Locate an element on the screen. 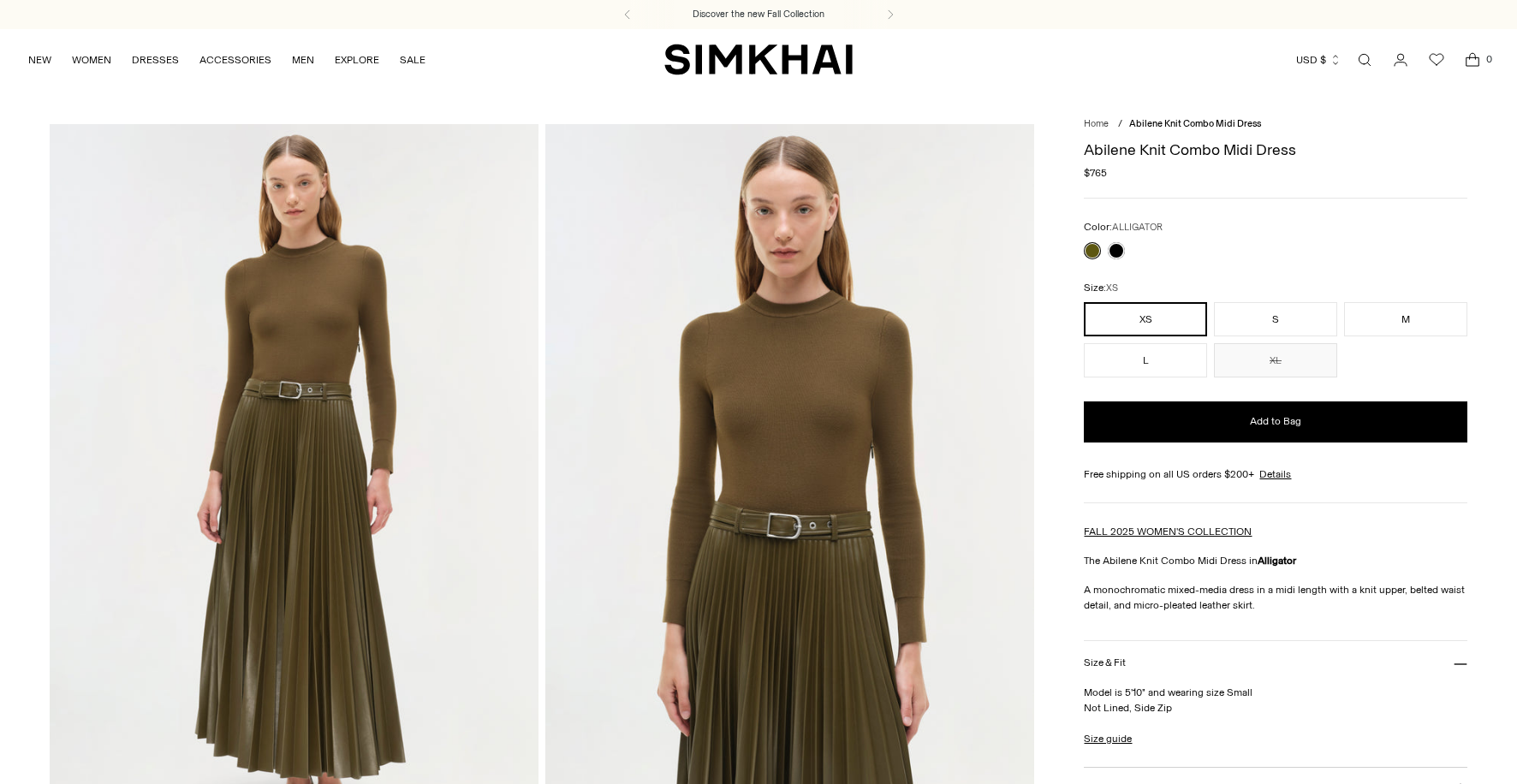  button: XS is located at coordinates (1146, 319).